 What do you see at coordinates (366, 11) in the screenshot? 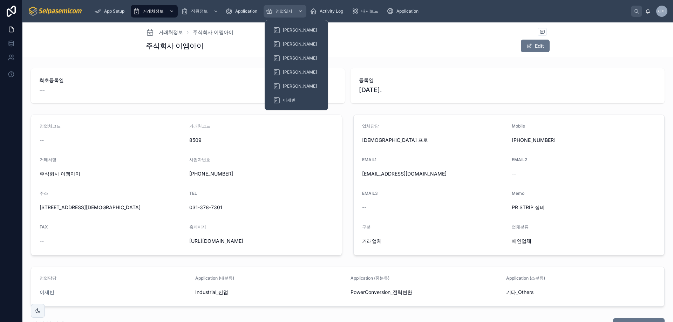
I see `a: 대시보드` at bounding box center [366, 11].